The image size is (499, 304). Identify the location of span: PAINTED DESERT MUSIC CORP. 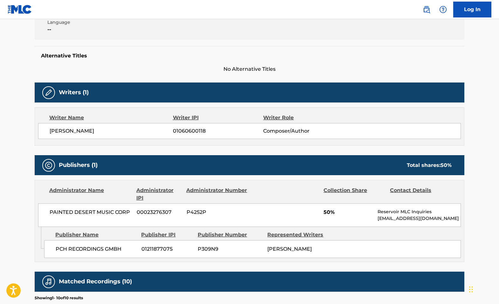
(91, 213).